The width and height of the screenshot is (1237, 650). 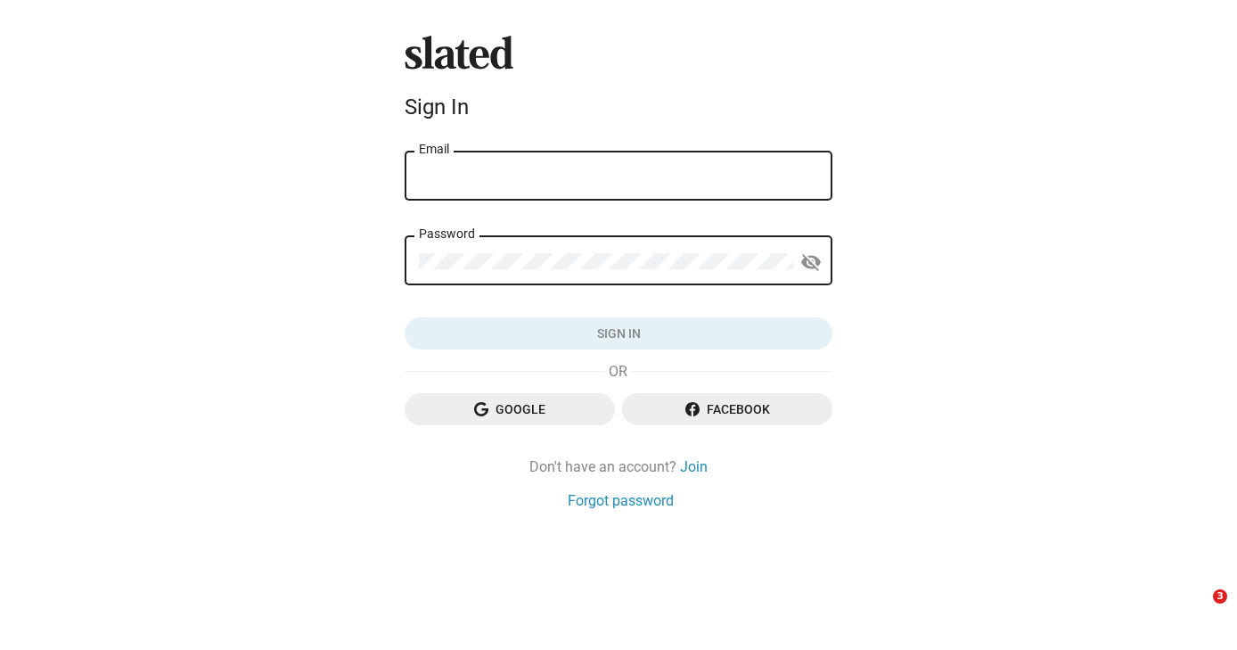 What do you see at coordinates (620, 500) in the screenshot?
I see `a: Forgot password` at bounding box center [620, 500].